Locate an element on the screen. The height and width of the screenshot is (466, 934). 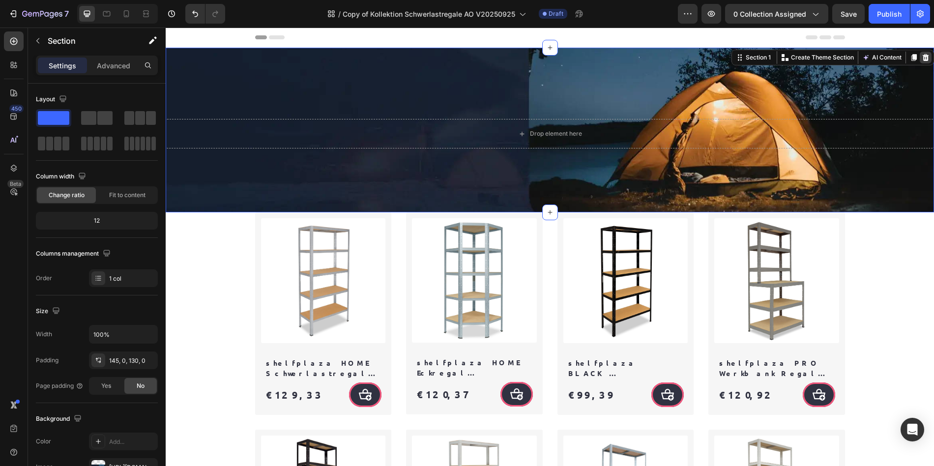
h2: shelfplaza BLACK Schwerlastregal 180x120x30 cm schwarz mit 5 Böden is located at coordinates (460, 341).